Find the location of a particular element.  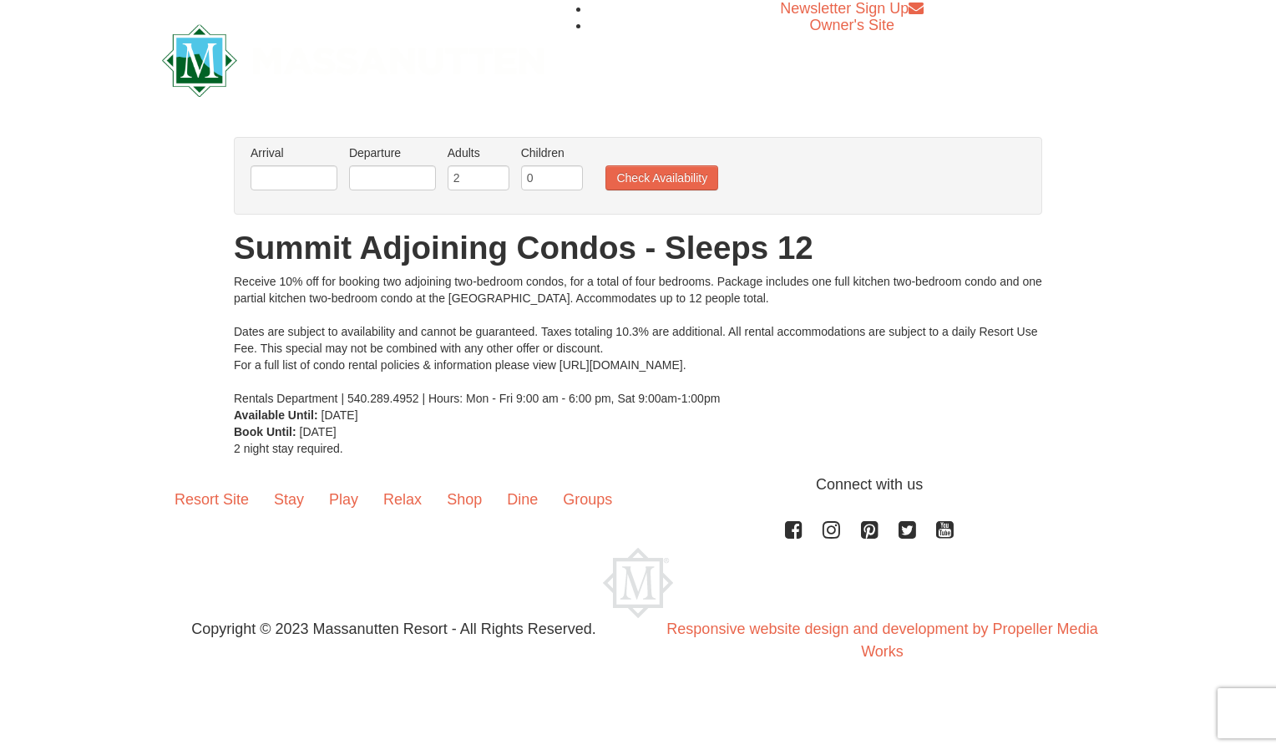

a: Stay is located at coordinates (289, 499).